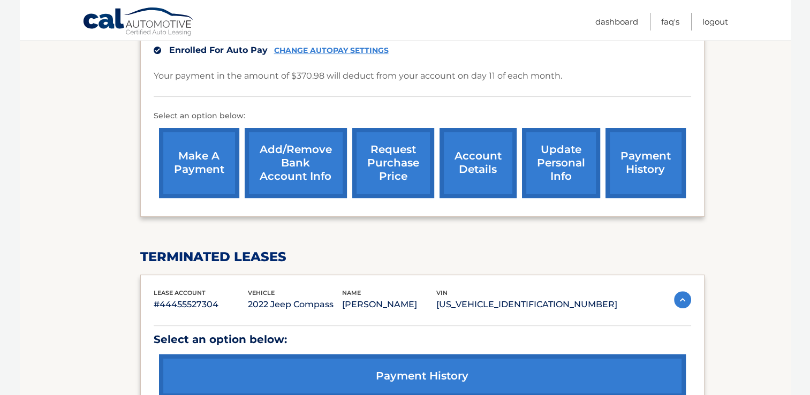 Image resolution: width=810 pixels, height=395 pixels. What do you see at coordinates (295, 163) in the screenshot?
I see `a: Add/Remove bank account info` at bounding box center [295, 163].